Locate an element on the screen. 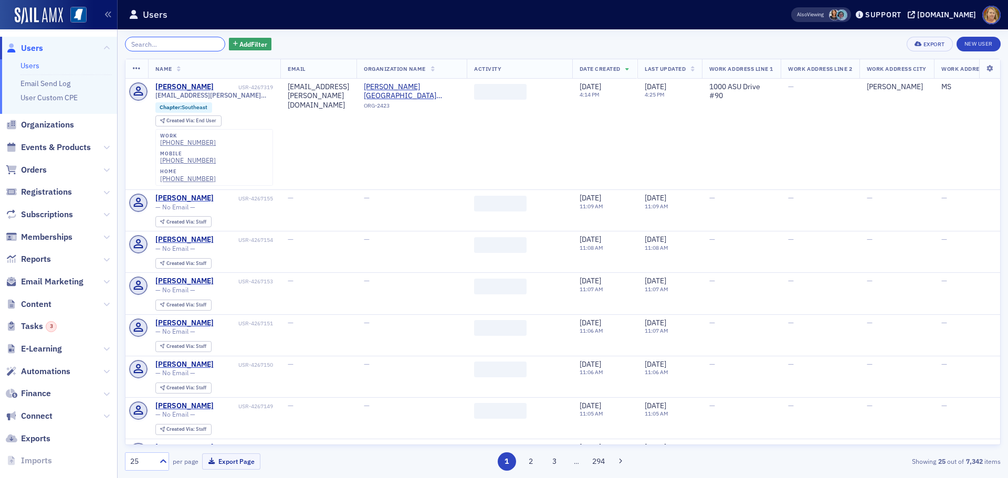 Image resolution: width=1008 pixels, height=478 pixels. a: Email Marketing is located at coordinates (45, 282).